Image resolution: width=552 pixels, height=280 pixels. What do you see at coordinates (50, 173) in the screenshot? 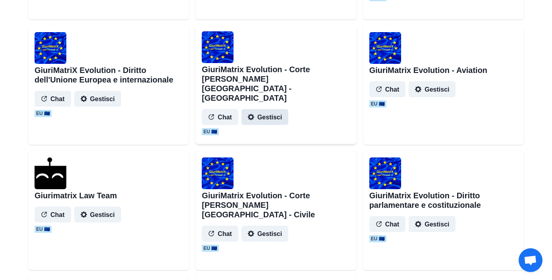
I see `img: agenthostmascotdark.ico` at bounding box center [50, 173].